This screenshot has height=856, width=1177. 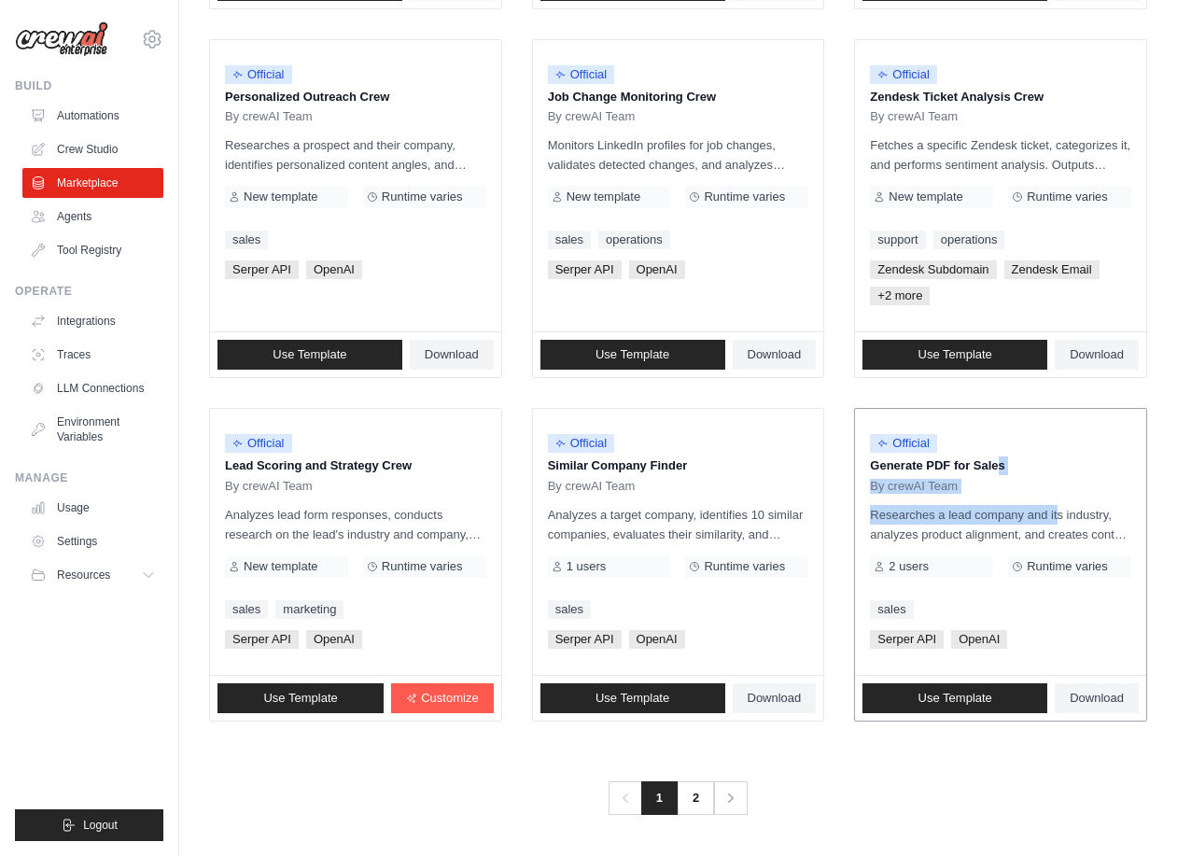 What do you see at coordinates (1001, 525) in the screenshot?
I see `p: Researches a lead company and its industry, analyzes product alignment, and creates content for a...` at bounding box center [1001, 525].